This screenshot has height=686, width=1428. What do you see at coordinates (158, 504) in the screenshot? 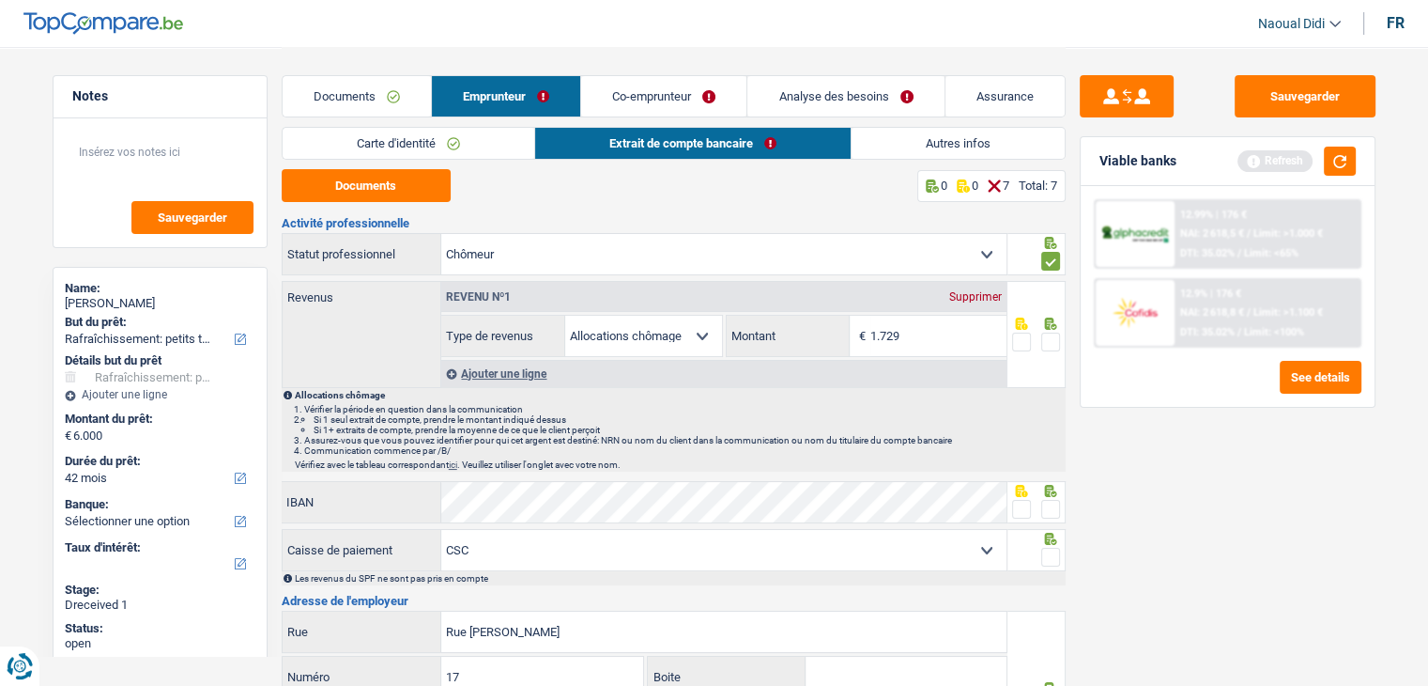
I see `label: Banque:` at bounding box center [158, 504].